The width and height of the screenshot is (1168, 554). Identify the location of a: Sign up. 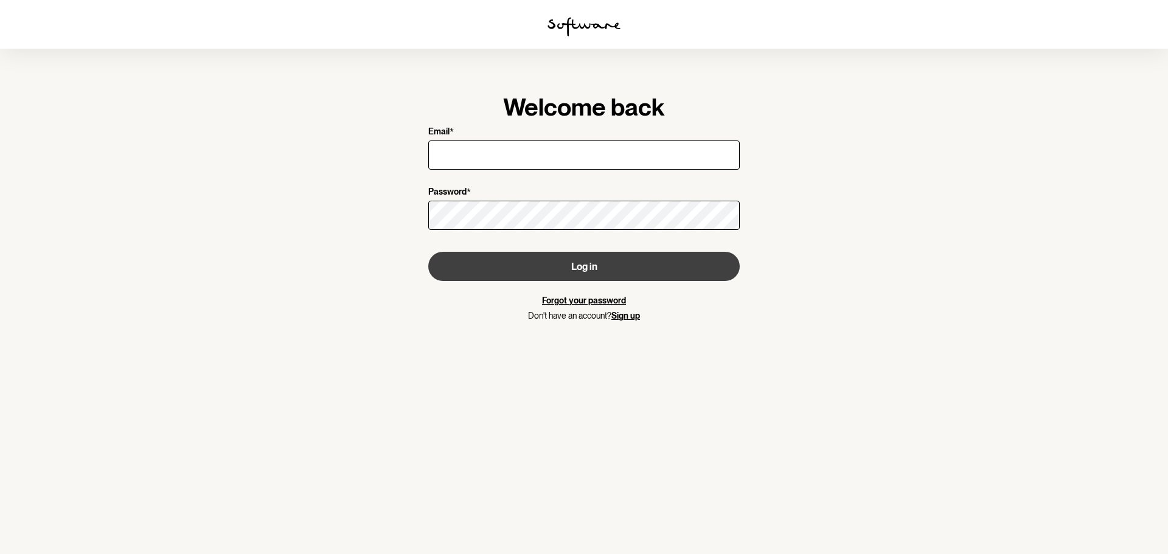
(625, 316).